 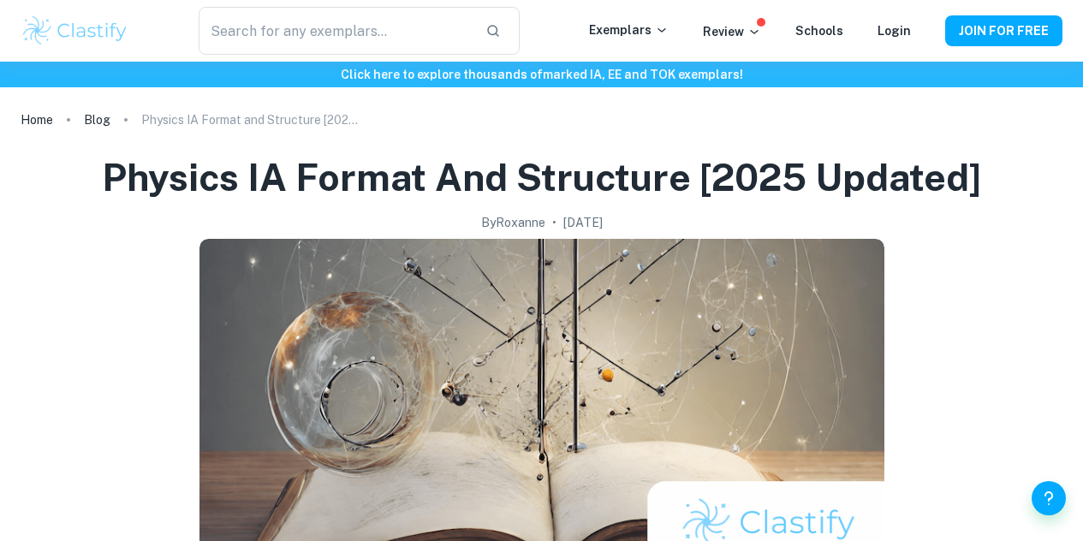 What do you see at coordinates (252, 120) in the screenshot?
I see `p: Physics IA Format and Structure [2025 updated]` at bounding box center [252, 120].